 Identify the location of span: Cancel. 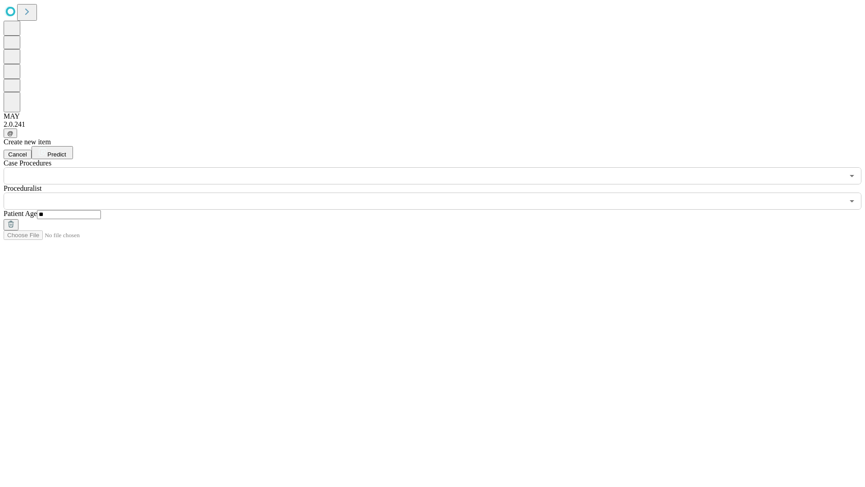
(18, 154).